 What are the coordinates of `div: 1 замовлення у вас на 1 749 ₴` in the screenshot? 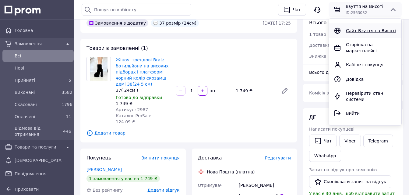 It's located at (123, 179).